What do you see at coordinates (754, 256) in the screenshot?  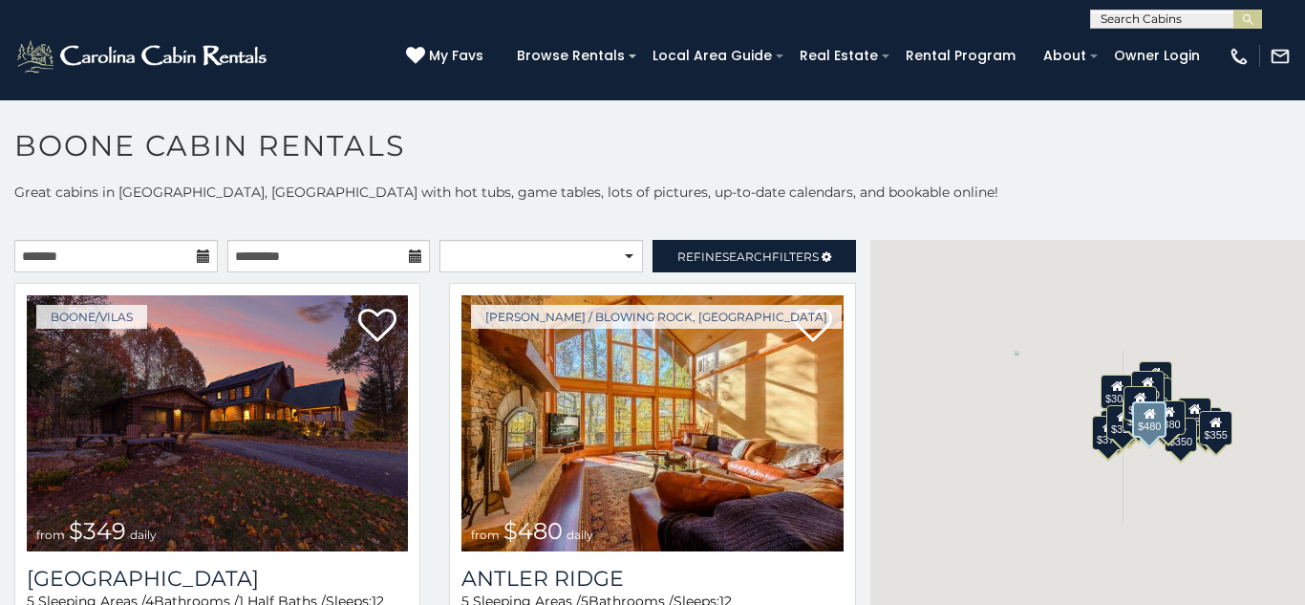 I see `a: RefineSearchFilters` at bounding box center [754, 256].